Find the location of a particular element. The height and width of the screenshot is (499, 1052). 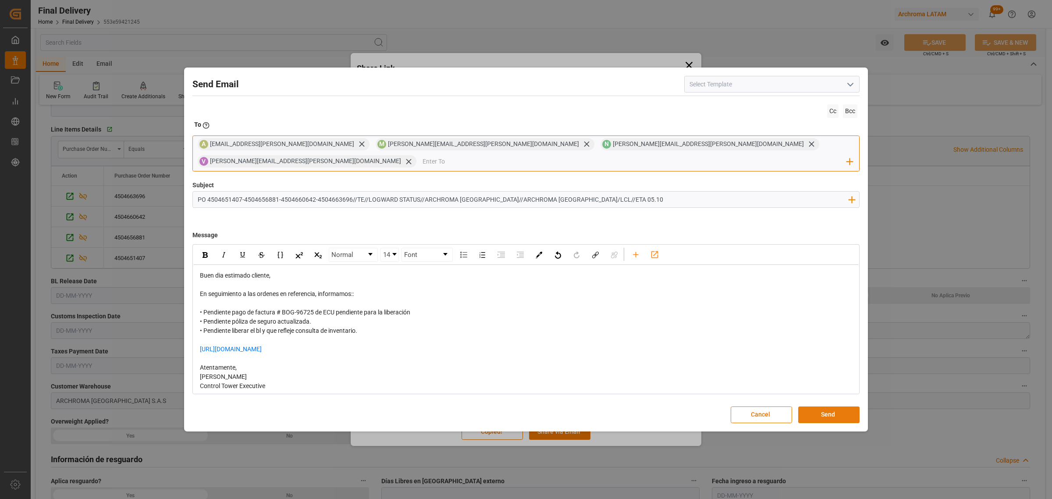

div: Underline is located at coordinates (242, 255).